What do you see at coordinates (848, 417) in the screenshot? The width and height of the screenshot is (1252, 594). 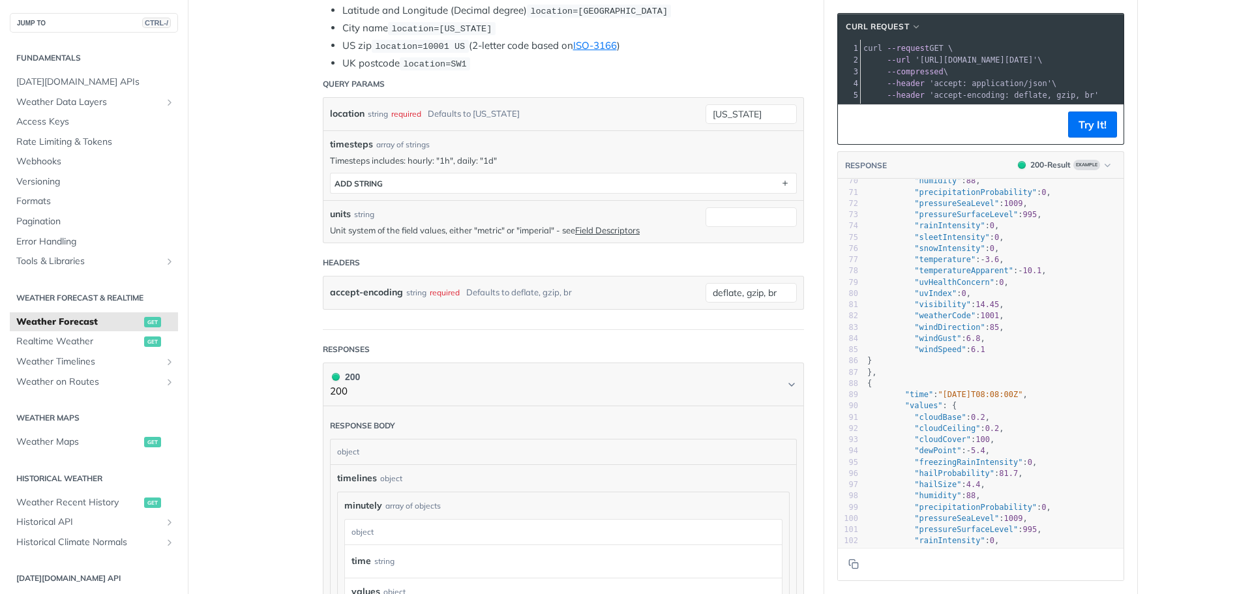 I see `div: 91` at bounding box center [848, 417].